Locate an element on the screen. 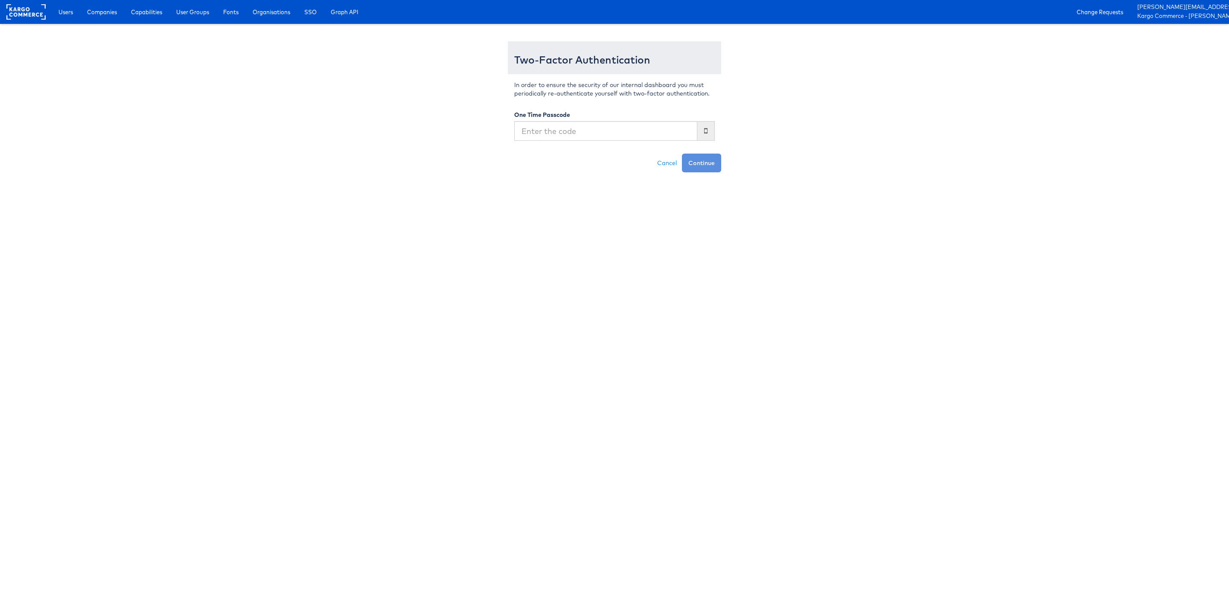 The image size is (1229, 613). span: Fonts is located at coordinates (231, 12).